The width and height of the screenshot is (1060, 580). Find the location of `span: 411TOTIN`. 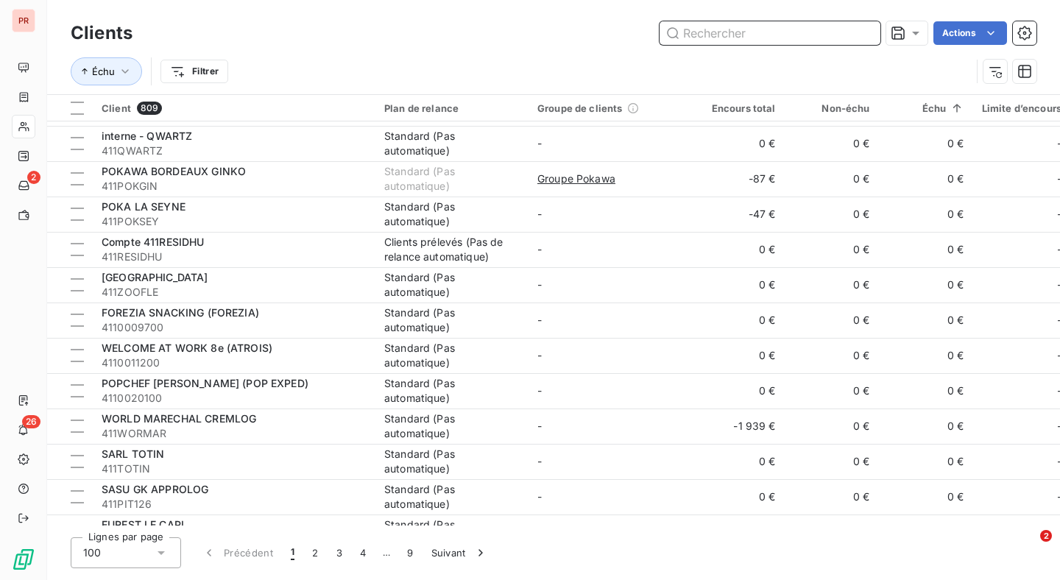

span: 411TOTIN is located at coordinates (234, 469).